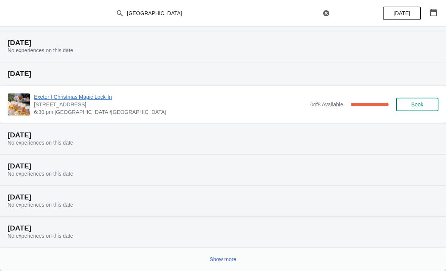  Describe the element at coordinates (224, 13) in the screenshot. I see `input: Search` at that location.